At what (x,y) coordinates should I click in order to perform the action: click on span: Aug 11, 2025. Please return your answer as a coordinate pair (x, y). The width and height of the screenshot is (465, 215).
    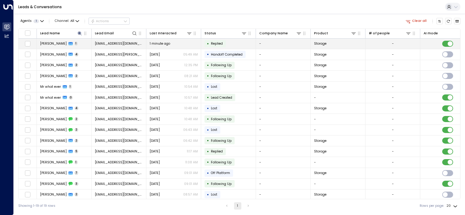
    Looking at the image, I should click on (155, 119).